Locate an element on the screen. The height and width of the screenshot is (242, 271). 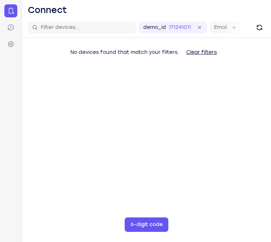
button: Clear filters is located at coordinates (202, 52).